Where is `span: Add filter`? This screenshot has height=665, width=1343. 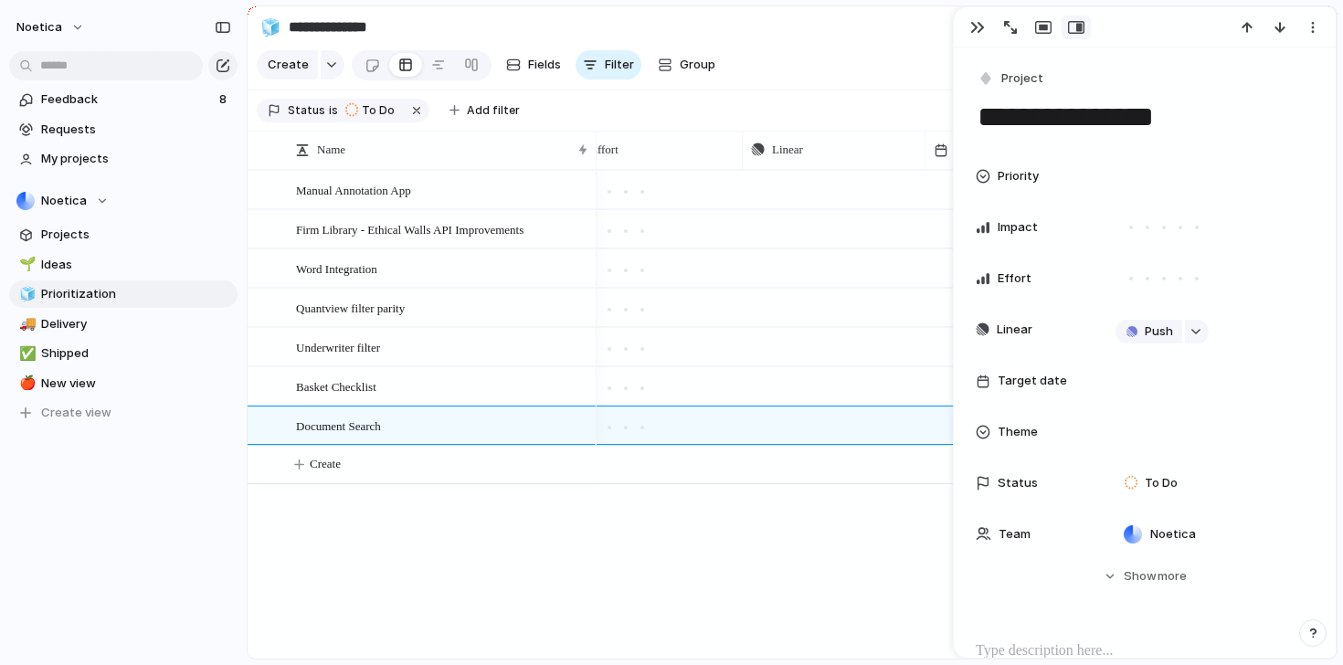 span: Add filter is located at coordinates (493, 111).